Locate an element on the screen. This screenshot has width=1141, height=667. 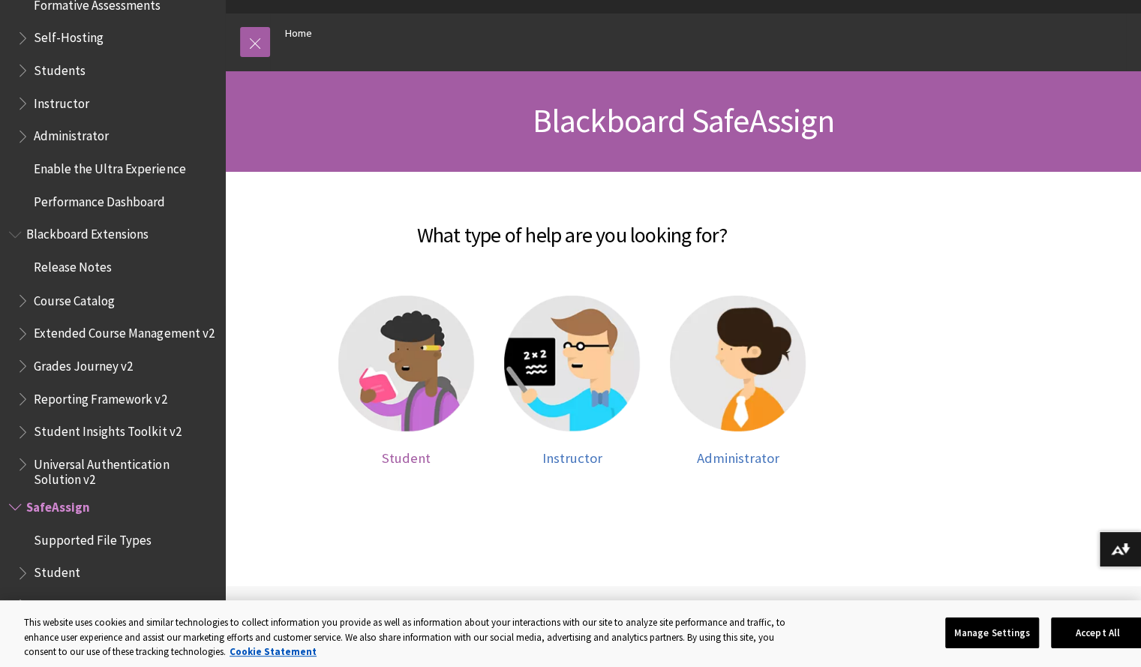
a: Administrator help Administrator is located at coordinates (738, 380).